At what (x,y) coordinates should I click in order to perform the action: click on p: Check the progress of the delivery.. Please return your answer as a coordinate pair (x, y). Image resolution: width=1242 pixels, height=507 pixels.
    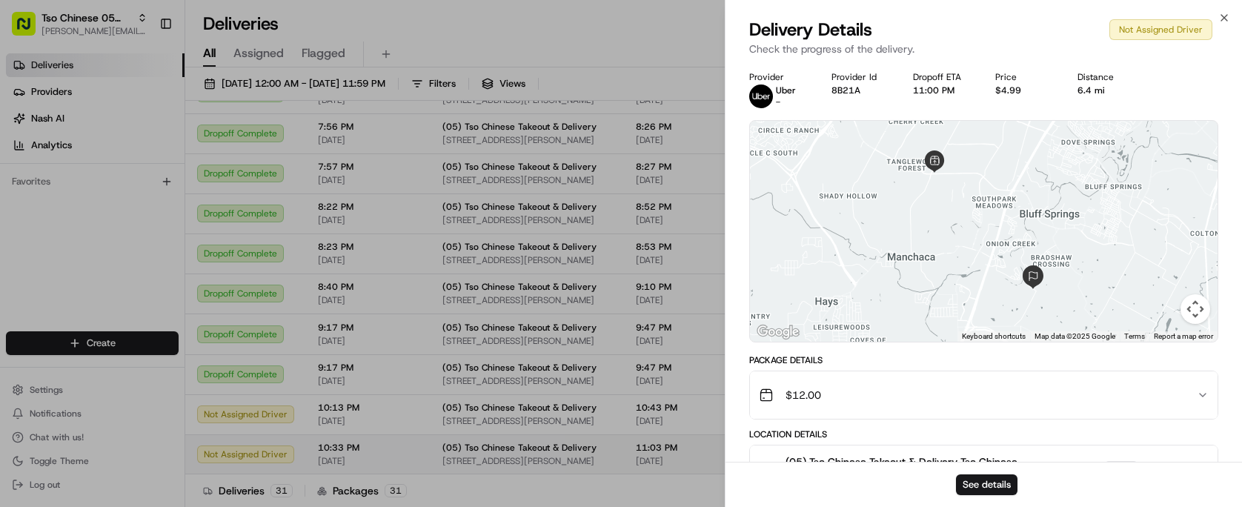
    Looking at the image, I should click on (983, 49).